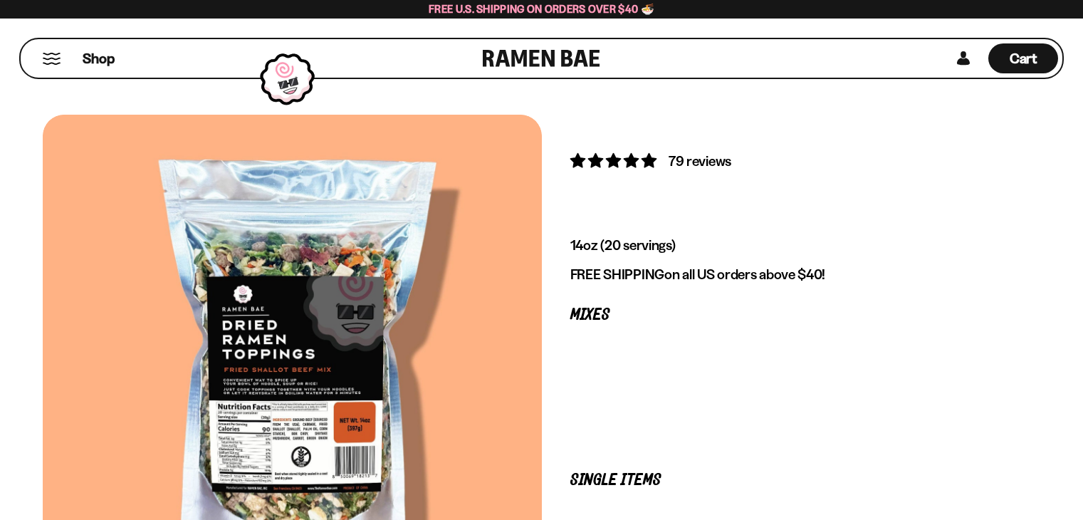  Describe the element at coordinates (700, 161) in the screenshot. I see `span: 79 reviews` at that location.